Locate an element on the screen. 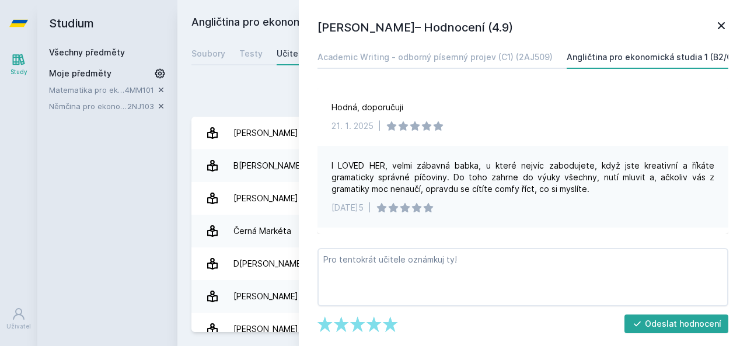 The height and width of the screenshot is (346, 747). a: Testy is located at coordinates (251, 54).